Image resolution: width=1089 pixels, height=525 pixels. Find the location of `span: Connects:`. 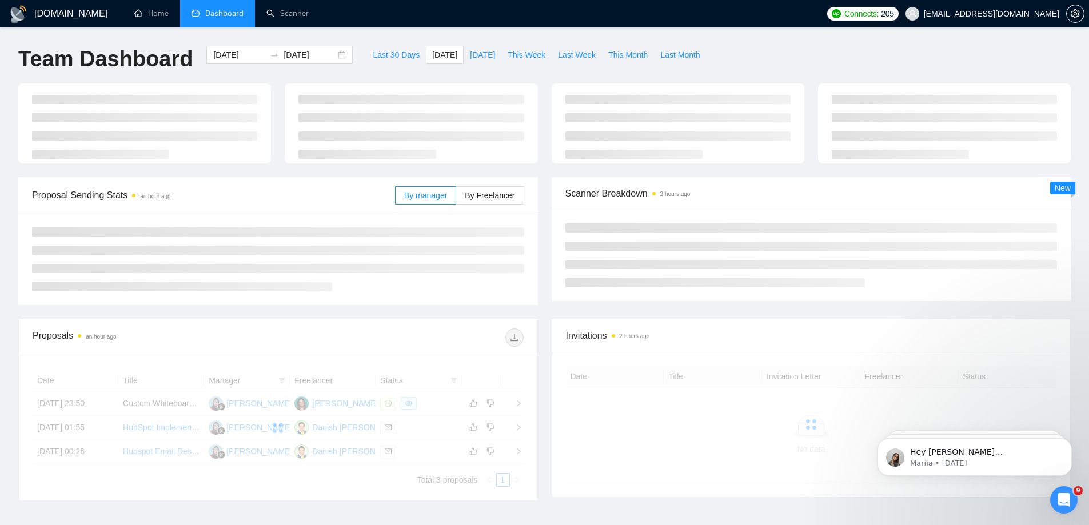

span: Connects: is located at coordinates (862, 14).